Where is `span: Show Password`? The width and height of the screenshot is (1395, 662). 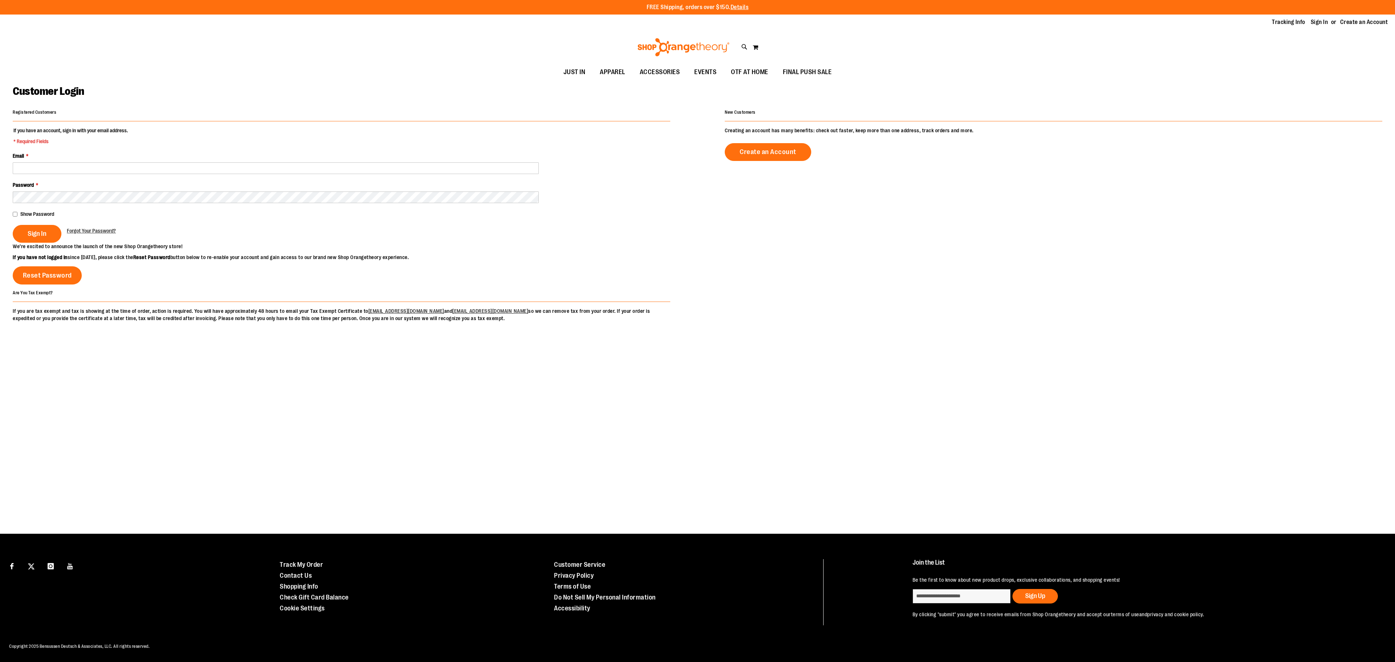 span: Show Password is located at coordinates (37, 214).